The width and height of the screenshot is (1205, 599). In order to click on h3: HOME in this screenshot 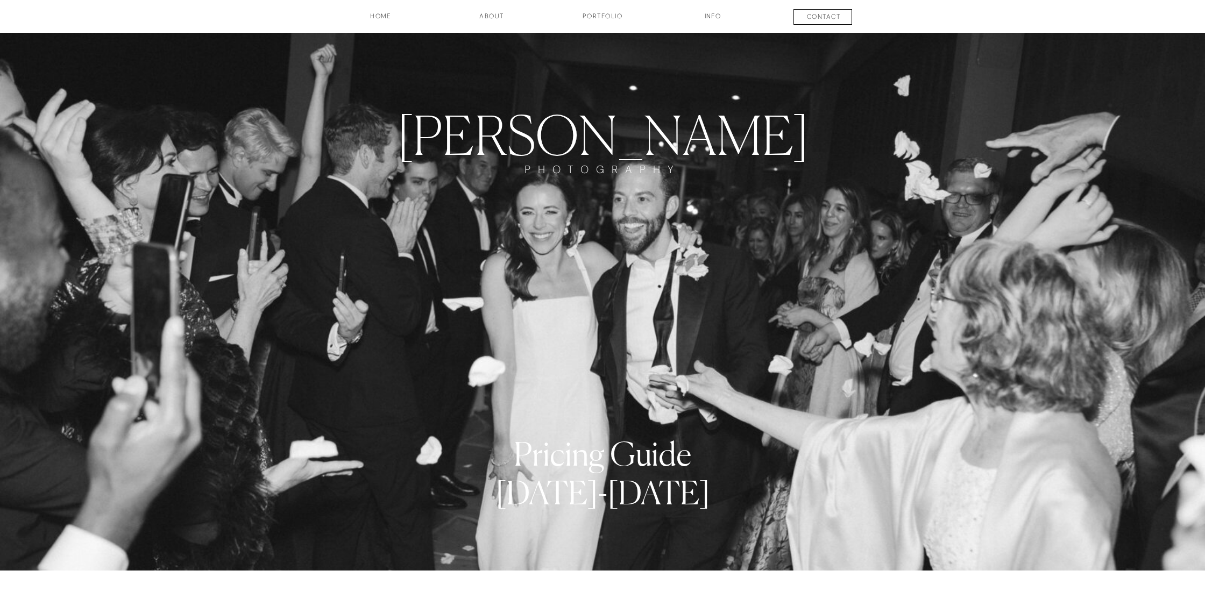, I will do `click(381, 20)`.